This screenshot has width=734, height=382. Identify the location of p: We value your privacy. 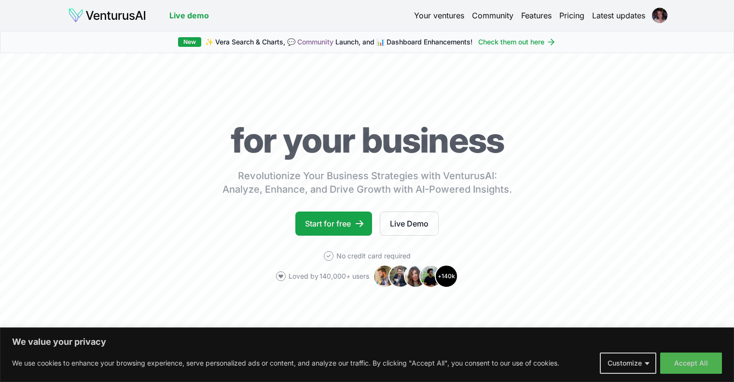
(367, 342).